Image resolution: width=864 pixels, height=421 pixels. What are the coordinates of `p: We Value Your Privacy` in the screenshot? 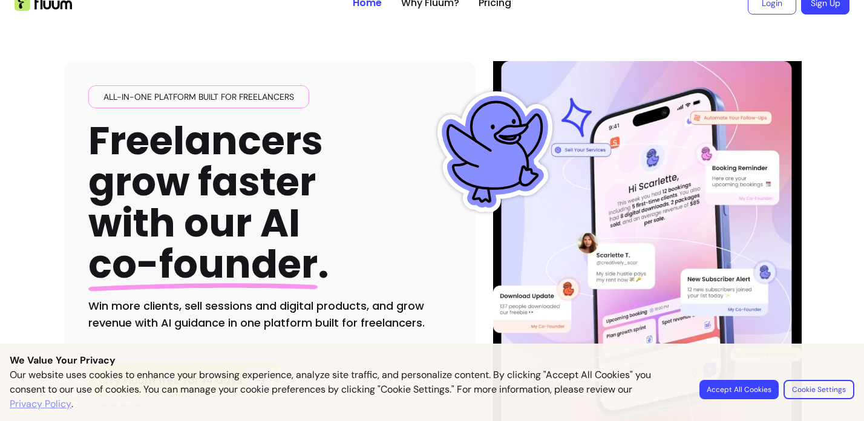 It's located at (432, 361).